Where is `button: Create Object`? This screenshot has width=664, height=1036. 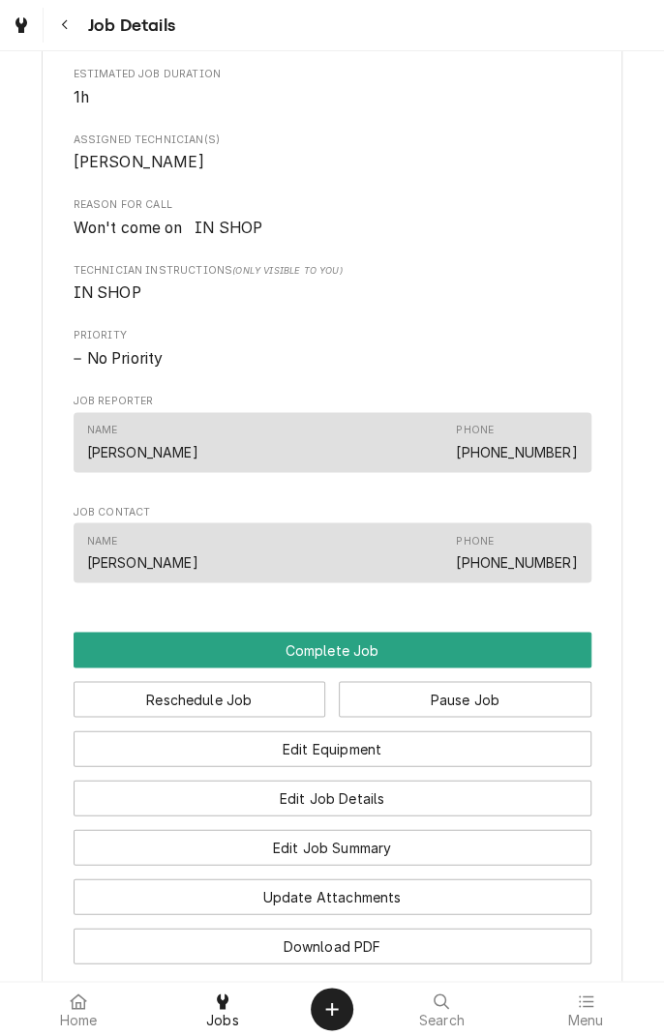 button: Create Object is located at coordinates (332, 1009).